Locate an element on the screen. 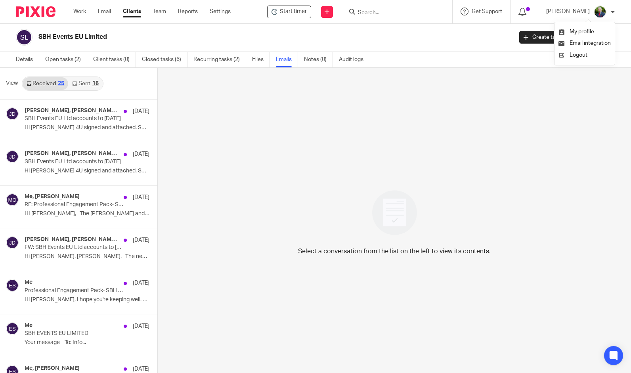 This screenshot has height=373, width=631. span: Email integration is located at coordinates (590, 43).